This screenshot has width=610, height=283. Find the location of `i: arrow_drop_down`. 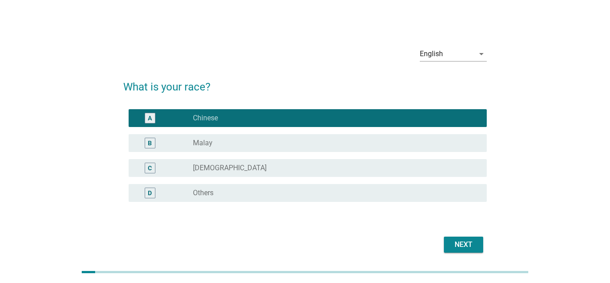

i: arrow_drop_down is located at coordinates (481, 54).